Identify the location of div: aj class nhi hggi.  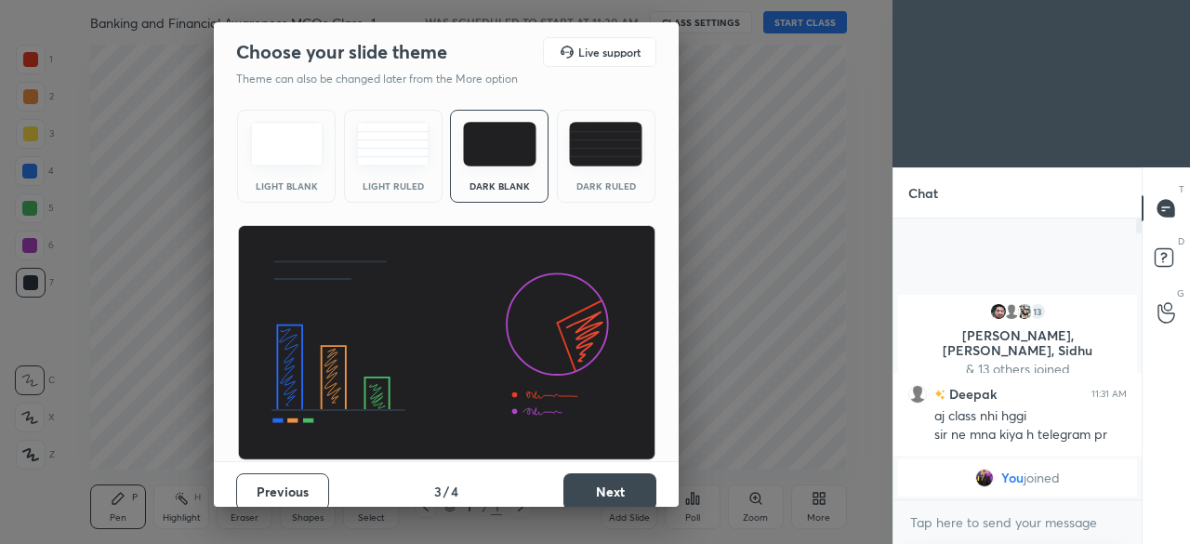
(1030, 417).